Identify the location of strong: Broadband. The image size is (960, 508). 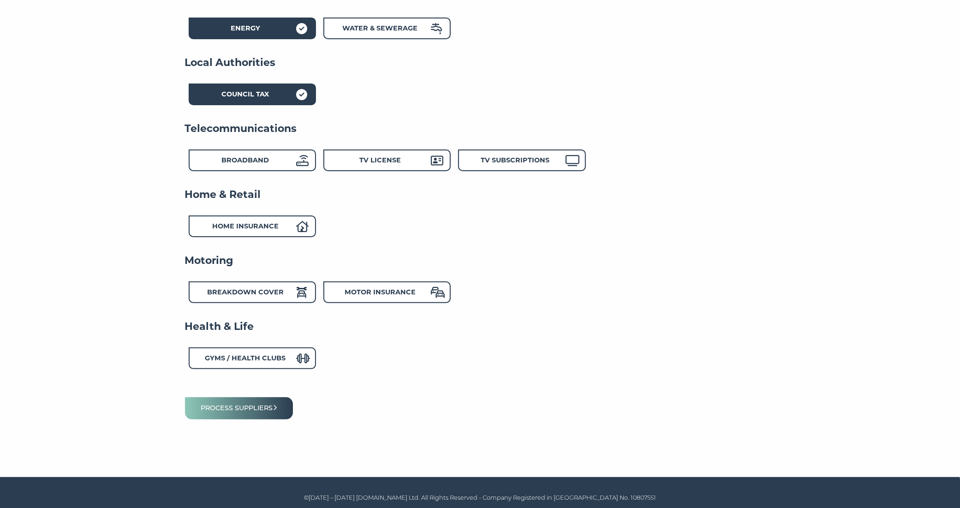
(245, 160).